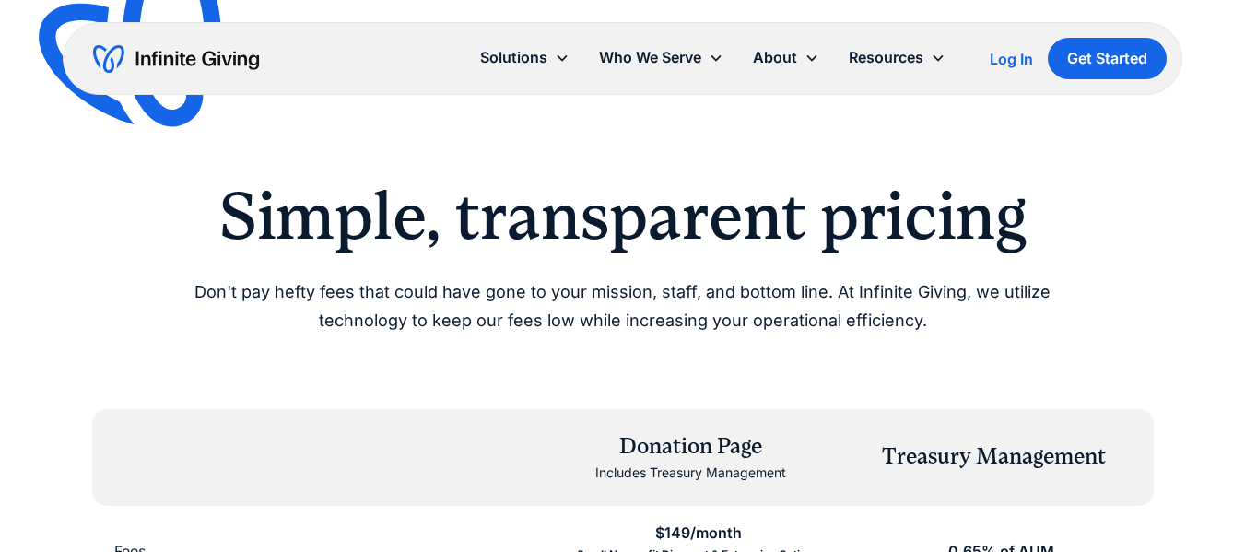 Image resolution: width=1245 pixels, height=552 pixels. I want to click on div: Log In, so click(1011, 59).